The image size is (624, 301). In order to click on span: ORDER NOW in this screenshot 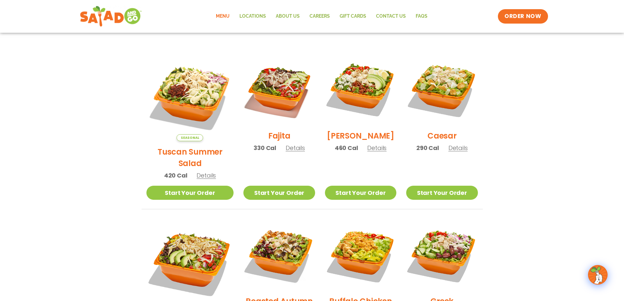, I will do `click(523, 16)`.